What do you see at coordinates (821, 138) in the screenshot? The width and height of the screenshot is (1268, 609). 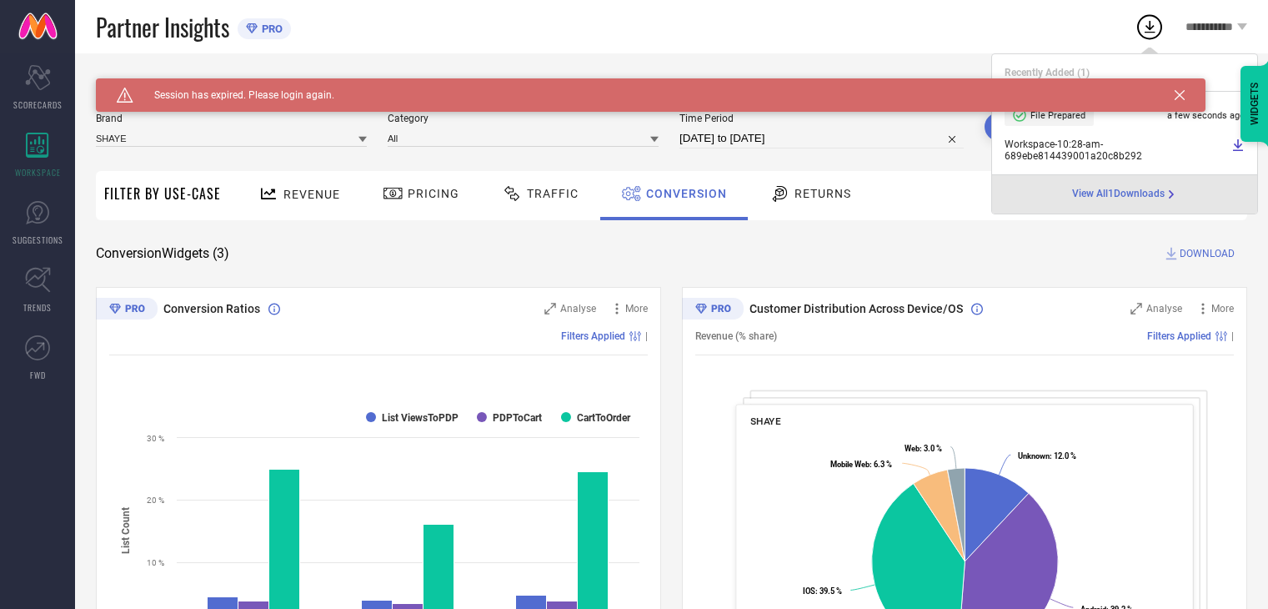 I see `input: Select time period` at bounding box center [821, 138].